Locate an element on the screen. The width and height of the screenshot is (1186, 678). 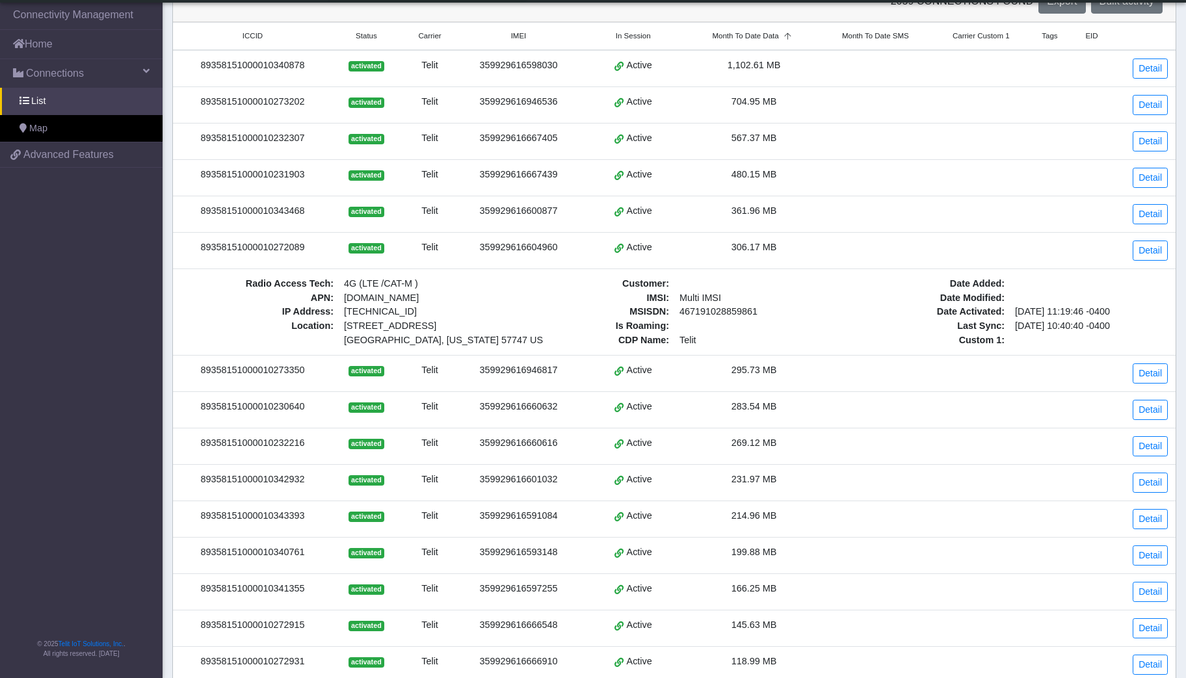
span: Tags is located at coordinates (1049, 36).